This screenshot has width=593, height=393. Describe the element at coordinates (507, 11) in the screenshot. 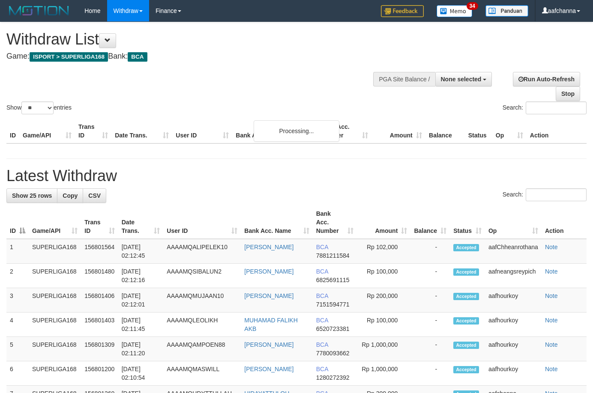

I see `img: panduan.png` at that location.